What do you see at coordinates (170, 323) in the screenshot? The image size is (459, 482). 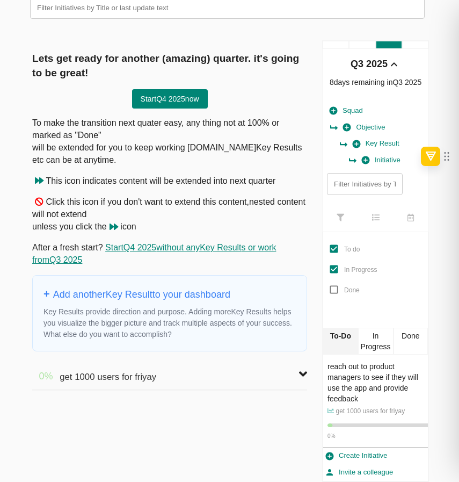 I see `div: Key Result s provide direction and purpose. Adding more Key Result s helps you visualize the bigg...` at bounding box center [170, 323].